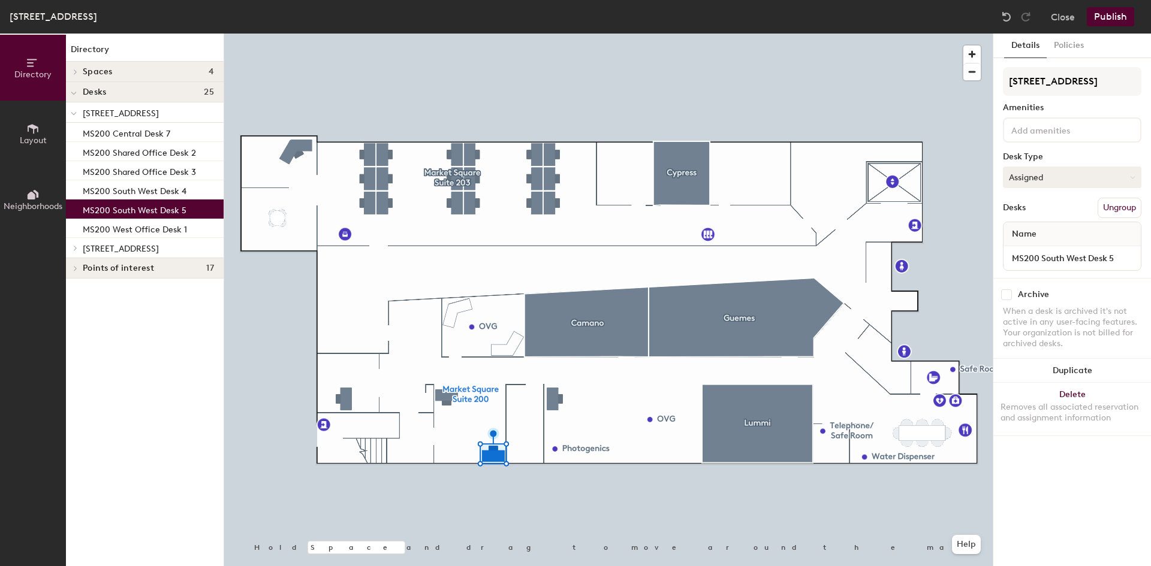  Describe the element at coordinates (1024, 234) in the screenshot. I see `span: Name` at that location.